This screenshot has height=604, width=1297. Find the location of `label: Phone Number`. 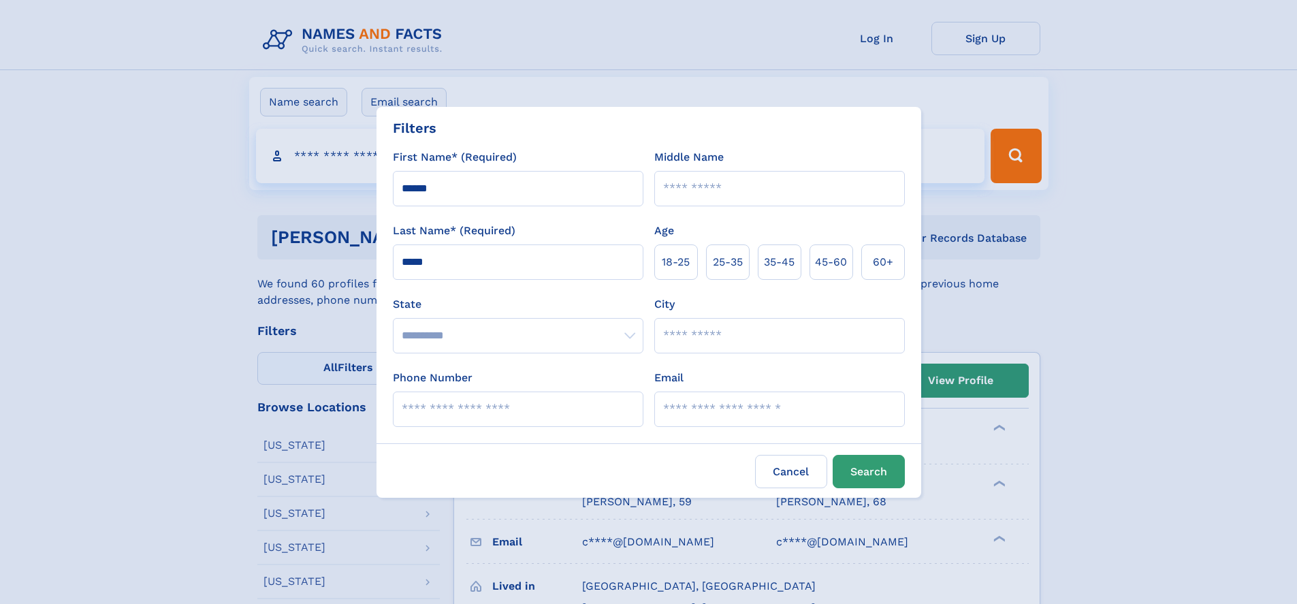

label: Phone Number is located at coordinates (432, 378).